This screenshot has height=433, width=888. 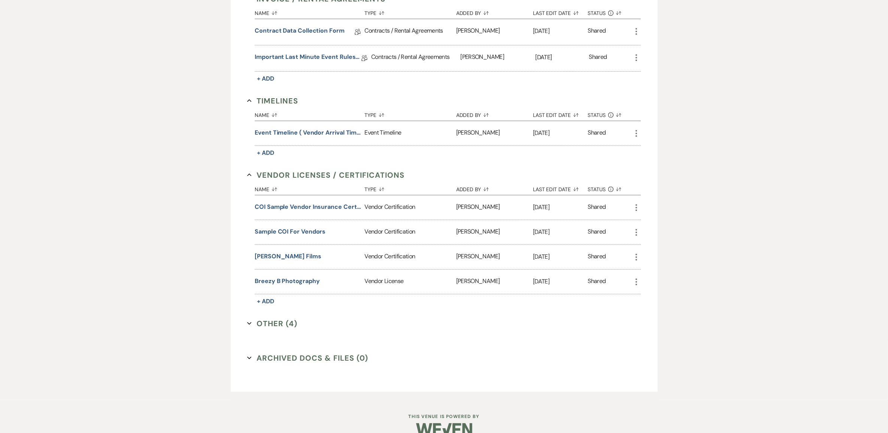 What do you see at coordinates (273, 101) in the screenshot?
I see `button: Timelines` at bounding box center [273, 101].